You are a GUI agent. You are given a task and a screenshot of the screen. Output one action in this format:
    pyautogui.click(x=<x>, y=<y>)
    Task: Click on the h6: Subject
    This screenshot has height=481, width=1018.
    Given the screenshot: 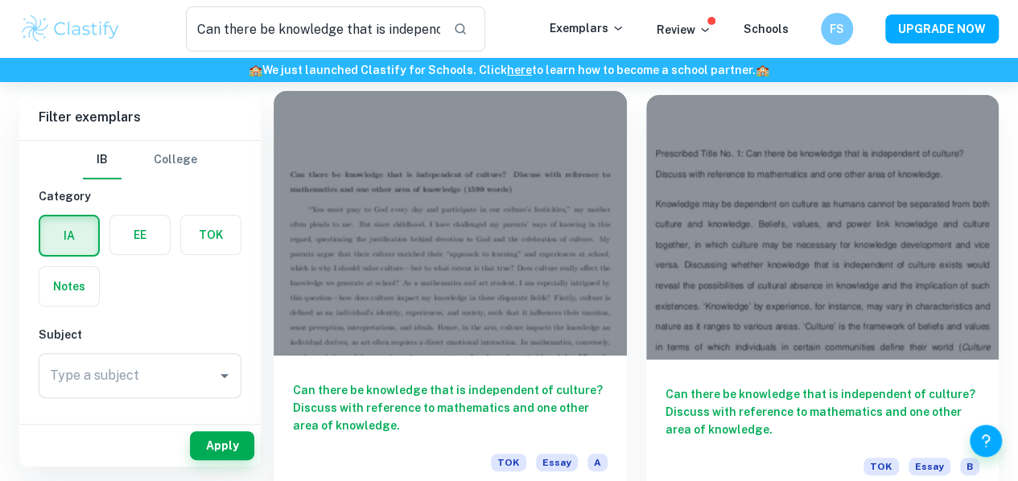 What is the action you would take?
    pyautogui.click(x=140, y=335)
    